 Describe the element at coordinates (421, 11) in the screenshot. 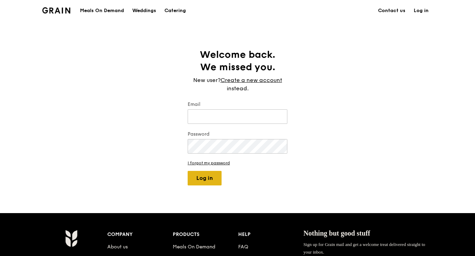

I see `a: Log in` at that location.